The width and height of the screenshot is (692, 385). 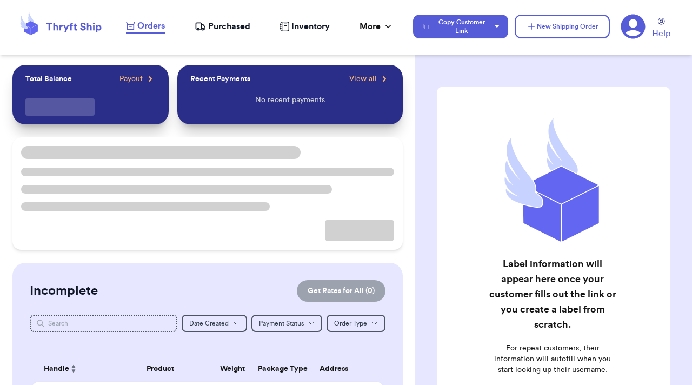 I want to click on a: Purchased, so click(x=222, y=27).